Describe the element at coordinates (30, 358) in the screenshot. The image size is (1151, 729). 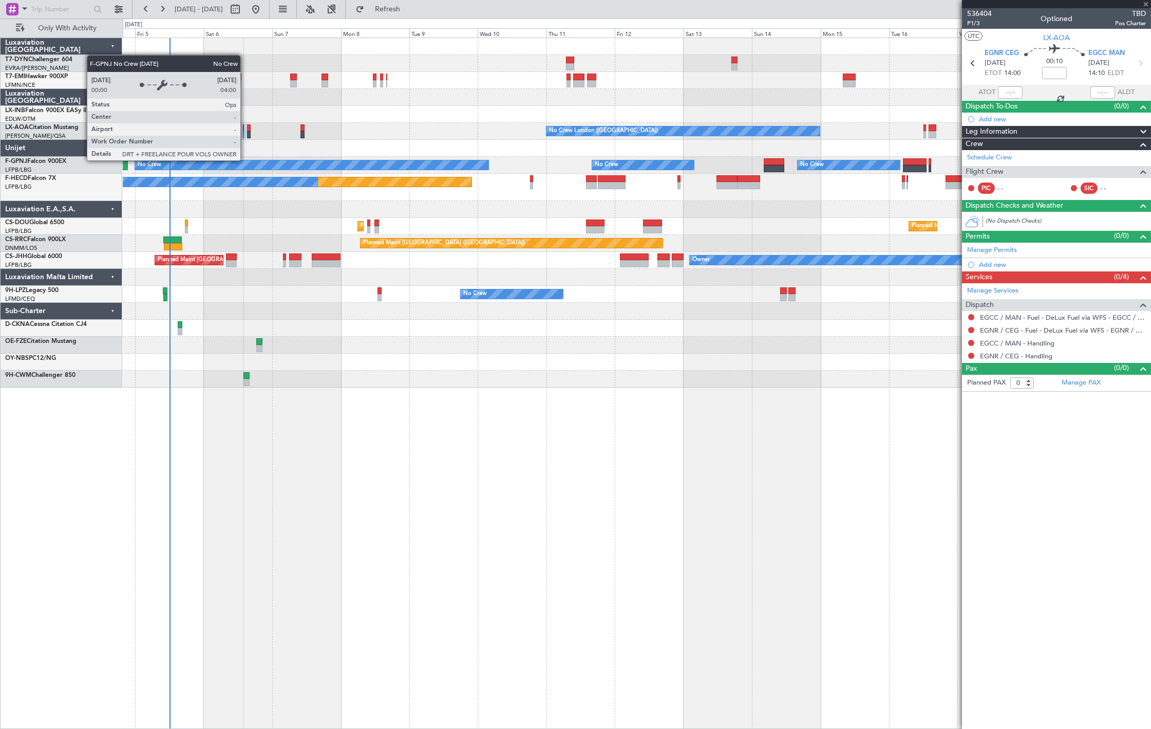
I see `a: OY-NBSPC12/NG` at that location.